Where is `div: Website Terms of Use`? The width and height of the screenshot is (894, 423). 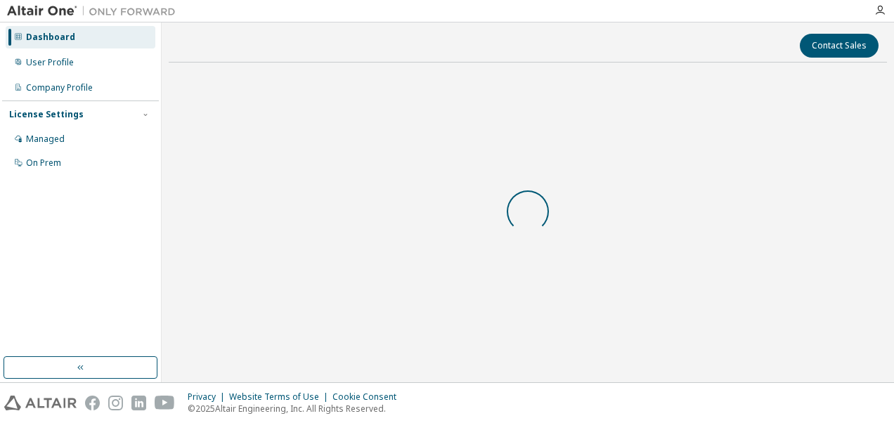 div: Website Terms of Use is located at coordinates (280, 397).